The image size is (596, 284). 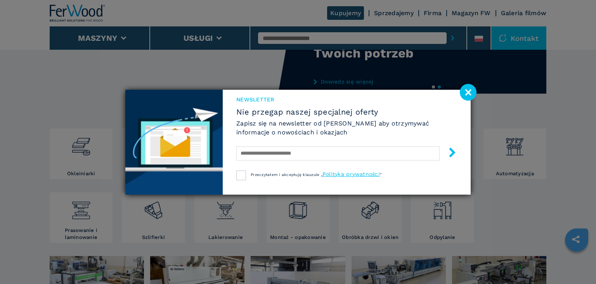 I want to click on span: Newsletter, so click(x=347, y=99).